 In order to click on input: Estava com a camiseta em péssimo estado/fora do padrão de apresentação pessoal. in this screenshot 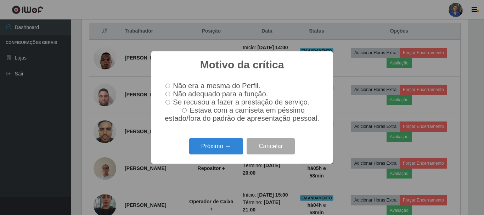, I will do `click(184, 110)`.